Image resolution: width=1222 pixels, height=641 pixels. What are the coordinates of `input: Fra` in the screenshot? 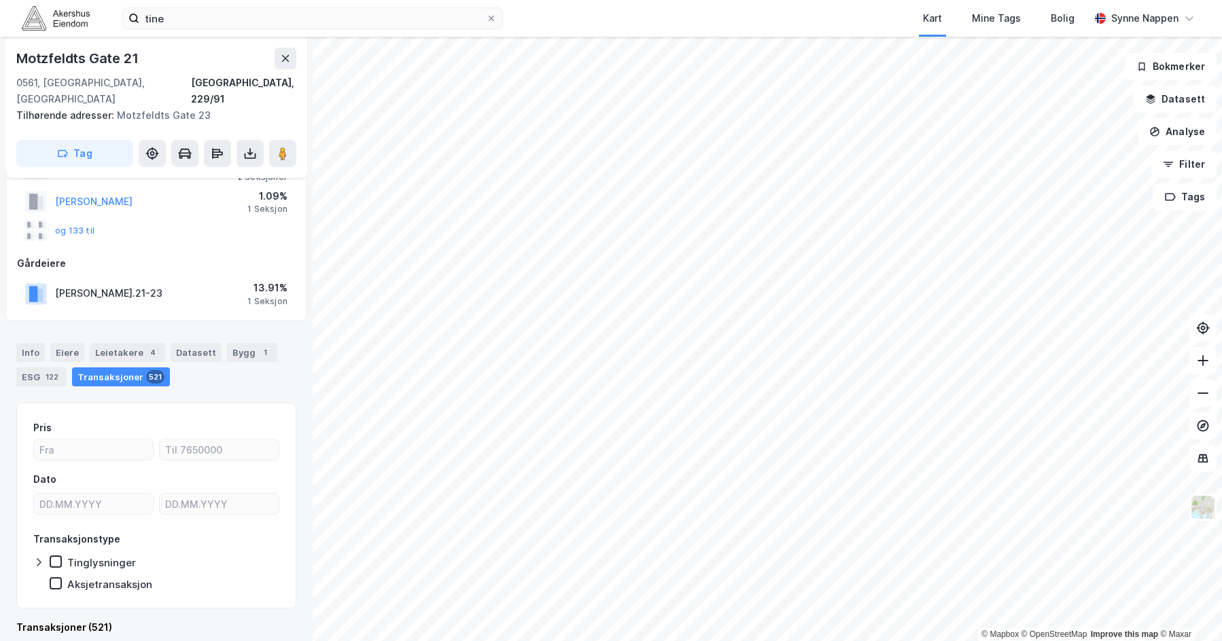 It's located at (93, 450).